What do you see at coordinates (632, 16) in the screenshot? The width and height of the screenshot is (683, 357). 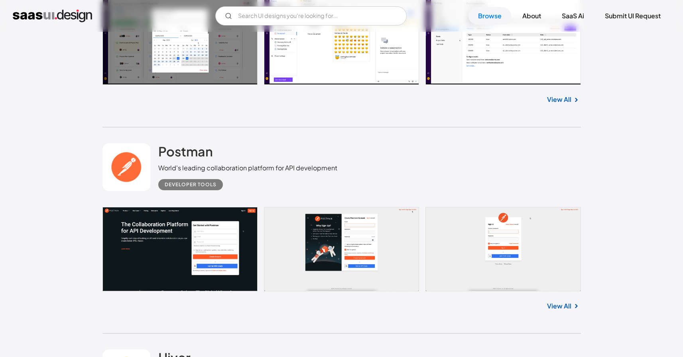 I see `a: Submit UI Request` at bounding box center [632, 16].